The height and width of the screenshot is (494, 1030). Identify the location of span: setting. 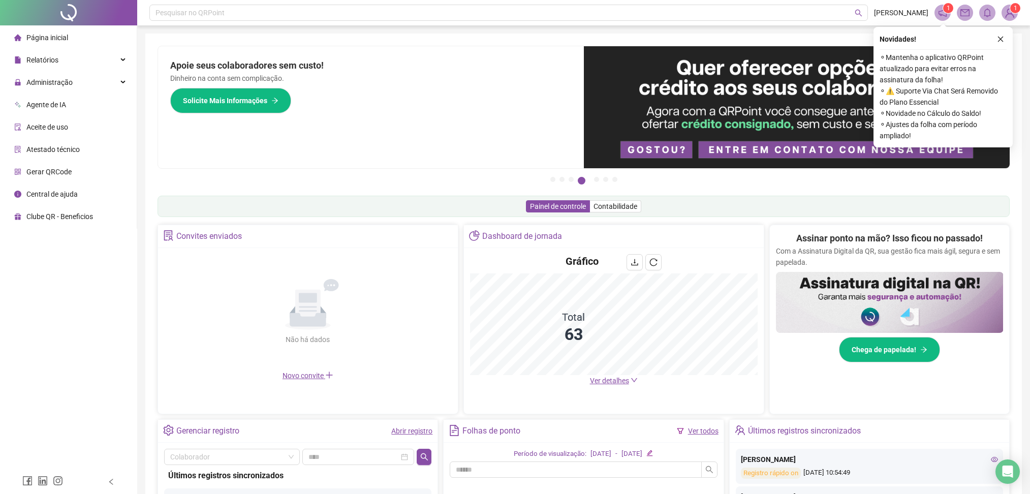
(168, 430).